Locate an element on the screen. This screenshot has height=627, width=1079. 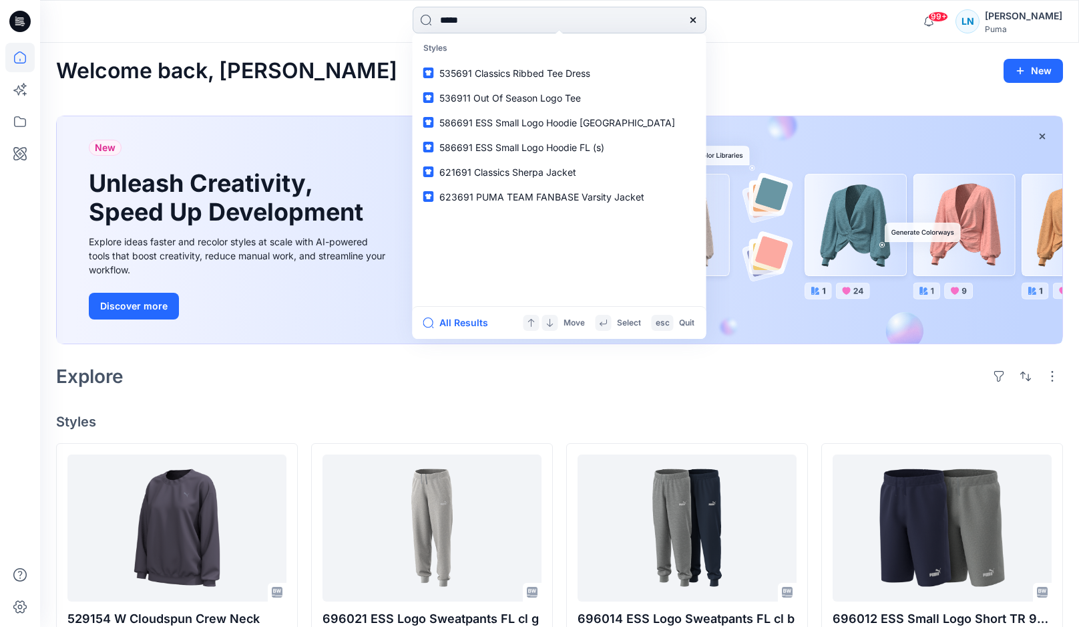
a: 536911 Out Of Season Logo Tee is located at coordinates (560, 98).